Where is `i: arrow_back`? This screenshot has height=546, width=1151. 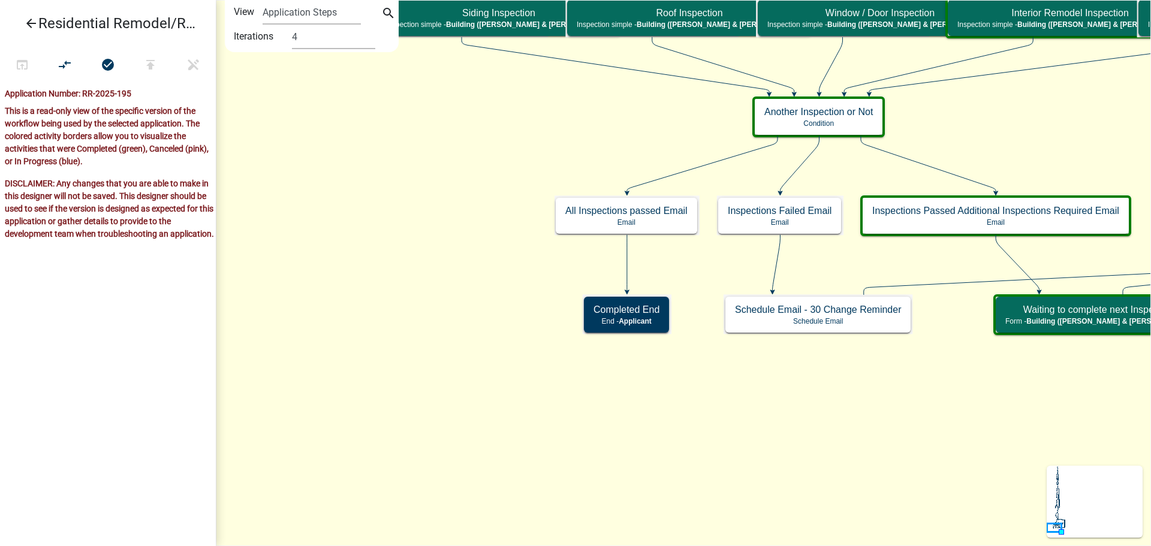
i: arrow_back is located at coordinates (31, 25).